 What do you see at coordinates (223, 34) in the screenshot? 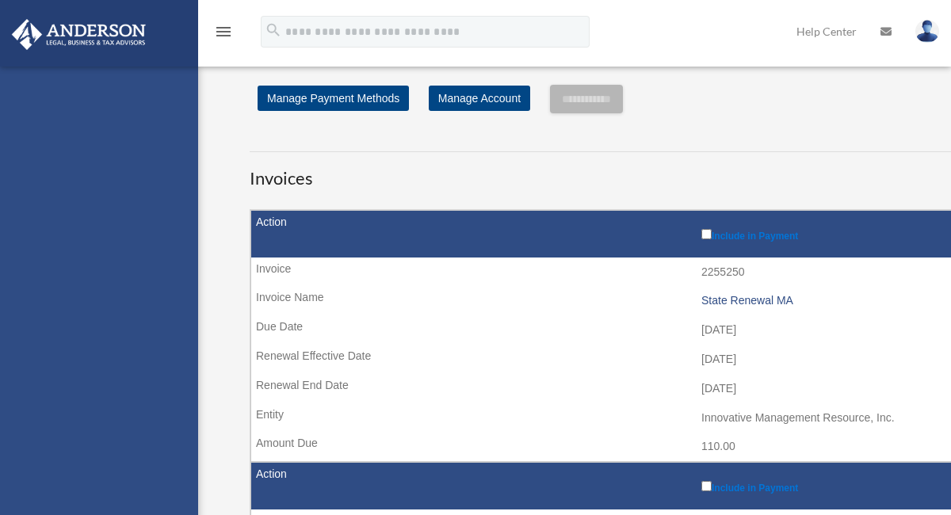
I see `a: menu` at bounding box center [223, 34].